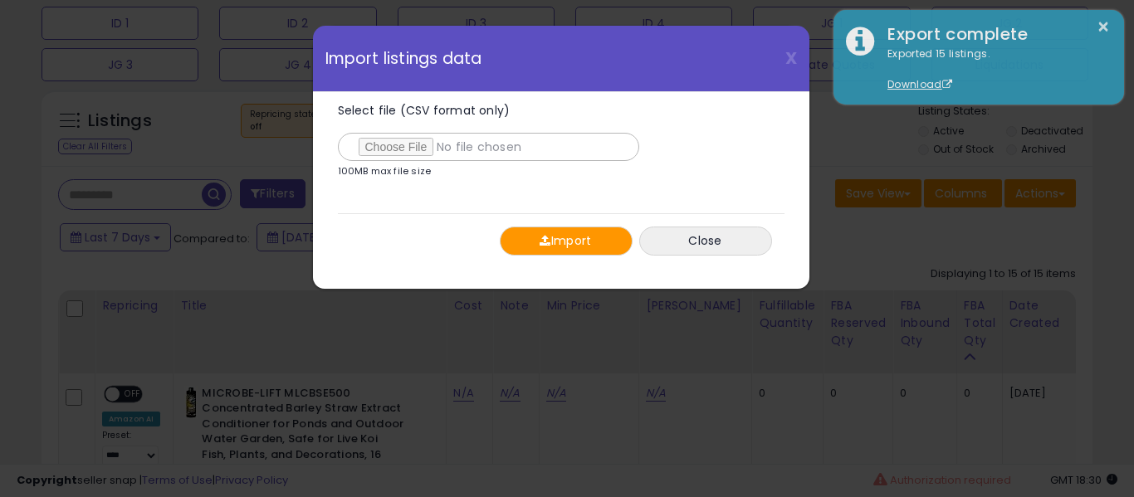  What do you see at coordinates (706, 241) in the screenshot?
I see `button: Close` at bounding box center [706, 241].